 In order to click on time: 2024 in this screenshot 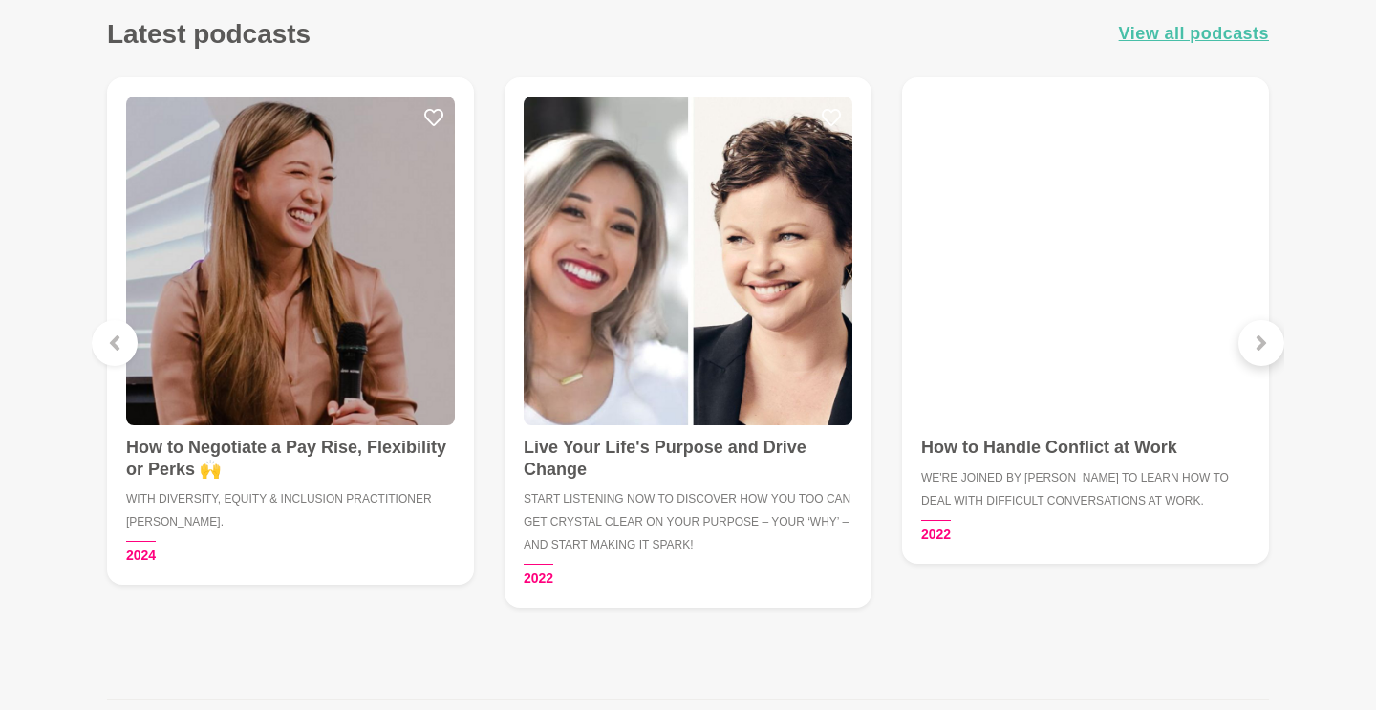, I will do `click(140, 553)`.